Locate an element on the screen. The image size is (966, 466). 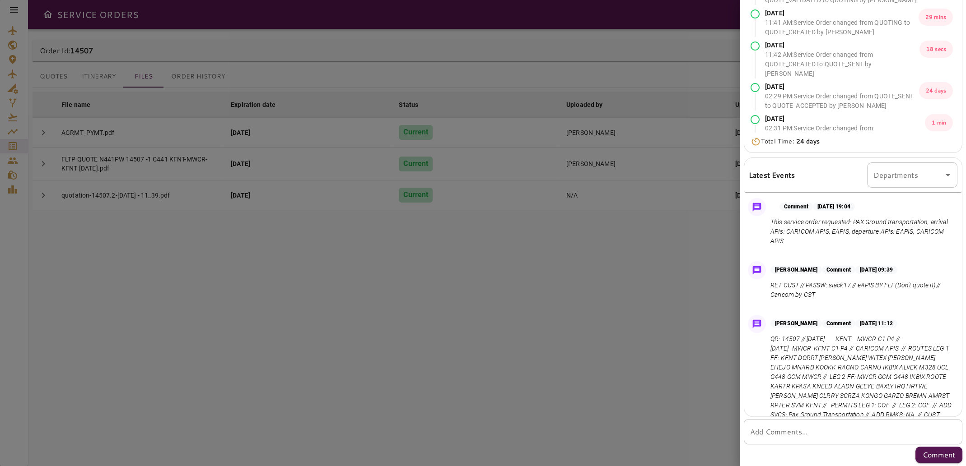
p: 29 mins is located at coordinates (935, 17).